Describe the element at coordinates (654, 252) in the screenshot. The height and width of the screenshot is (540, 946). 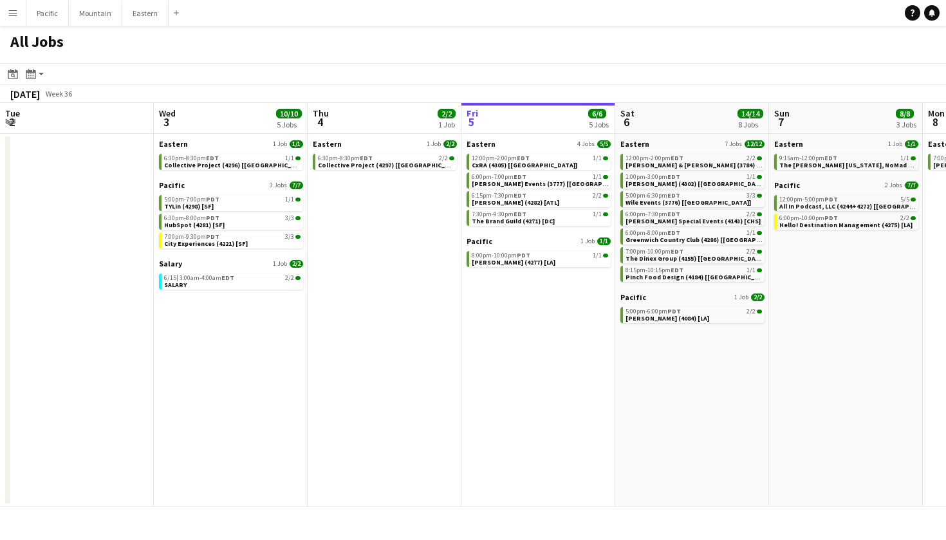
I see `span: 7:00pm-10:00pm` at that location.